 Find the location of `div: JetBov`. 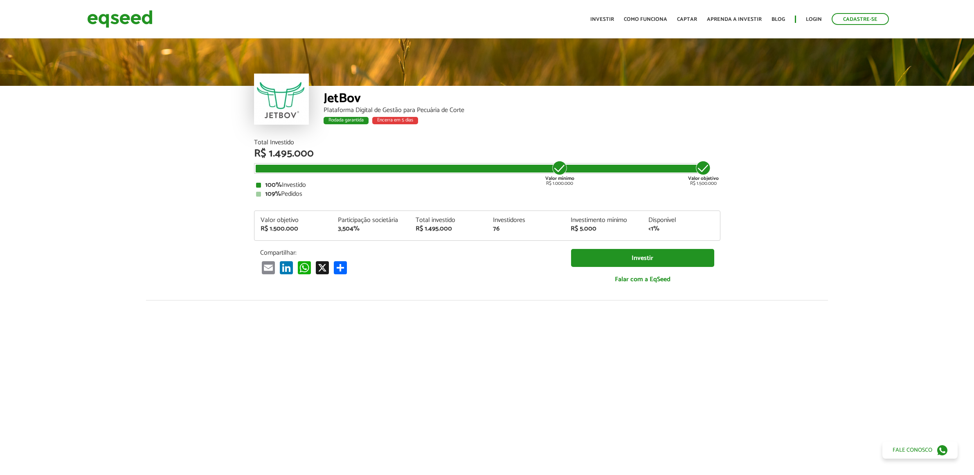

div: JetBov is located at coordinates (522, 99).